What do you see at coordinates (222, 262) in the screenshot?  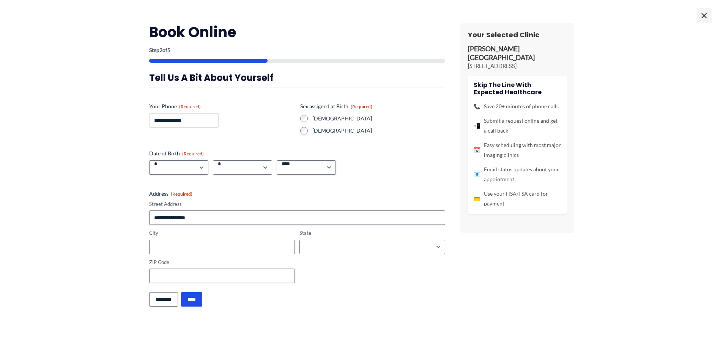 I see `label: ZIP Code` at bounding box center [222, 262].